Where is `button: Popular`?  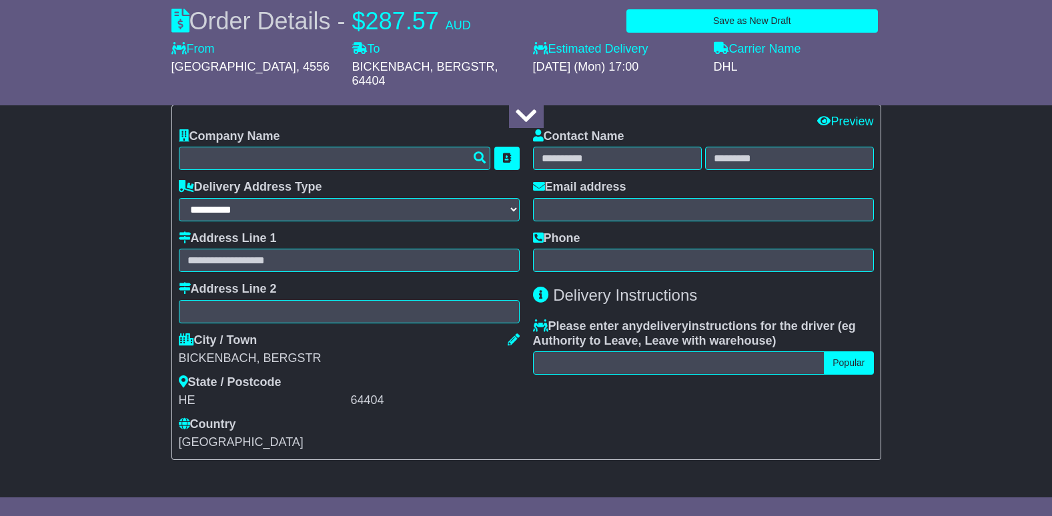 button: Popular is located at coordinates (848, 363).